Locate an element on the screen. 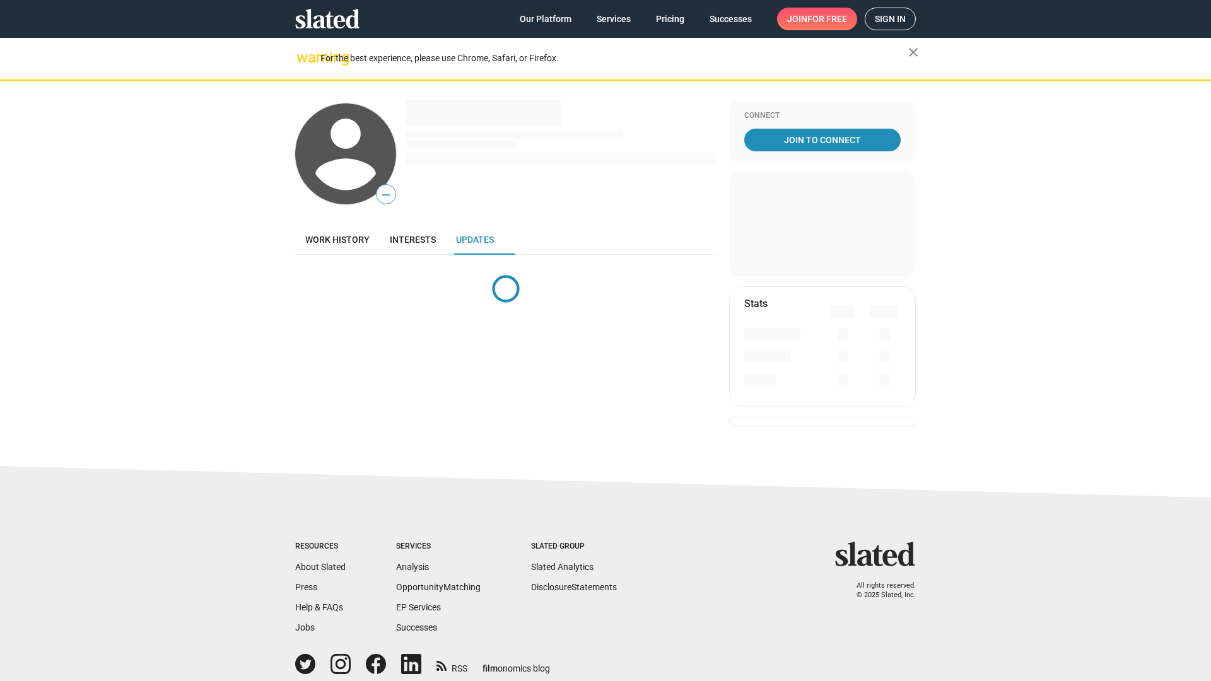 The width and height of the screenshot is (1211, 681). span: Join To Connect is located at coordinates (823, 140).